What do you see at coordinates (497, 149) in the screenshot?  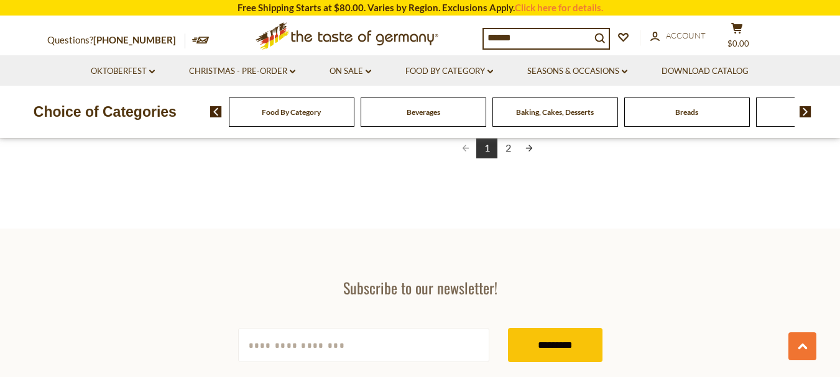 I see `div: Pagination` at bounding box center [497, 149].